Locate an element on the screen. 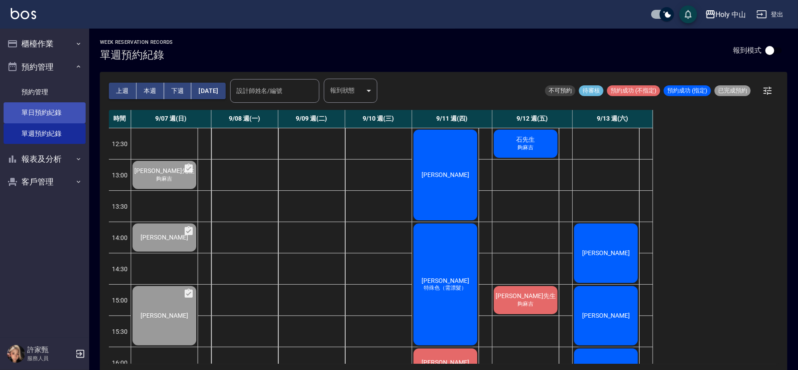 The width and height of the screenshot is (798, 370). span: 特殊色（需漂髮） is located at coordinates (446, 287).